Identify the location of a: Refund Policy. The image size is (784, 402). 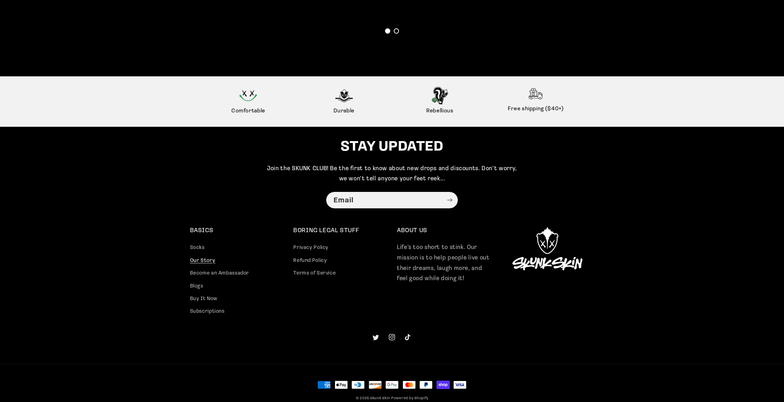
(310, 261).